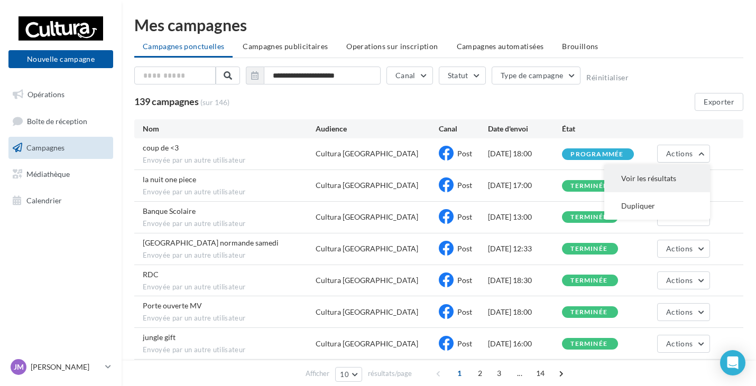 This screenshot has width=756, height=386. What do you see at coordinates (61, 59) in the screenshot?
I see `button: Nouvelle campagne` at bounding box center [61, 59].